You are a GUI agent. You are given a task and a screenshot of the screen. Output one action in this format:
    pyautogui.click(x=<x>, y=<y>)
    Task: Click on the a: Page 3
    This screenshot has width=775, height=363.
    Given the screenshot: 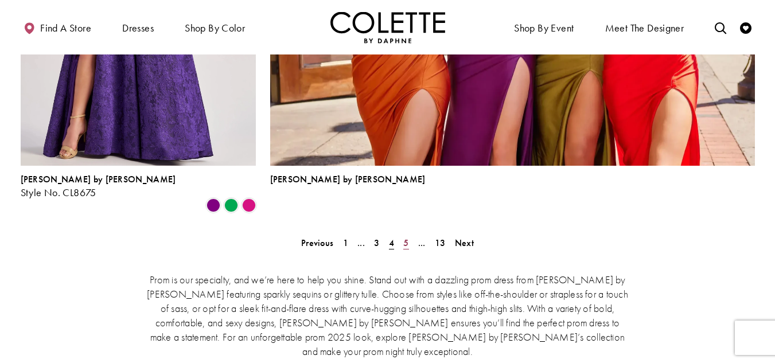 What is the action you would take?
    pyautogui.click(x=376, y=243)
    